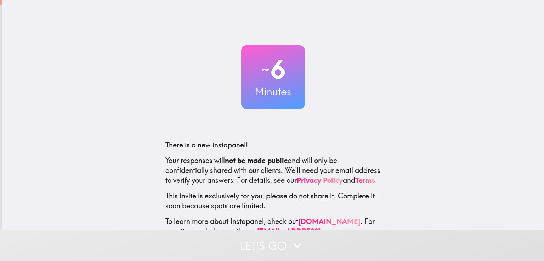  What do you see at coordinates (206, 145) in the screenshot?
I see `span: There is a new instapanel!` at bounding box center [206, 145].